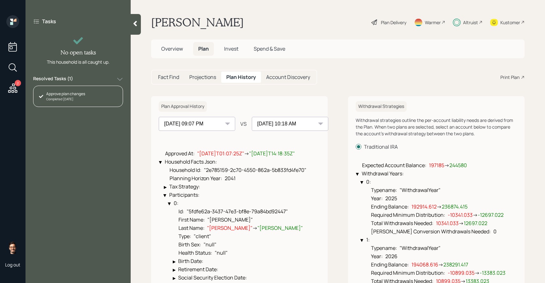 The width and height of the screenshot is (545, 283). I want to click on div: Log out, so click(13, 265).